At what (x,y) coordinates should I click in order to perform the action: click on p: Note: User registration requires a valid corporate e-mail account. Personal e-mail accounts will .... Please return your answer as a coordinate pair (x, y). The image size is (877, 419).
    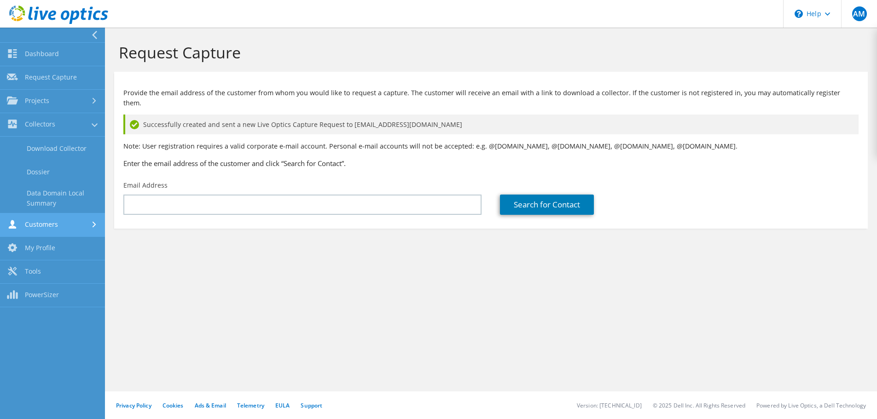
    Looking at the image, I should click on (491, 146).